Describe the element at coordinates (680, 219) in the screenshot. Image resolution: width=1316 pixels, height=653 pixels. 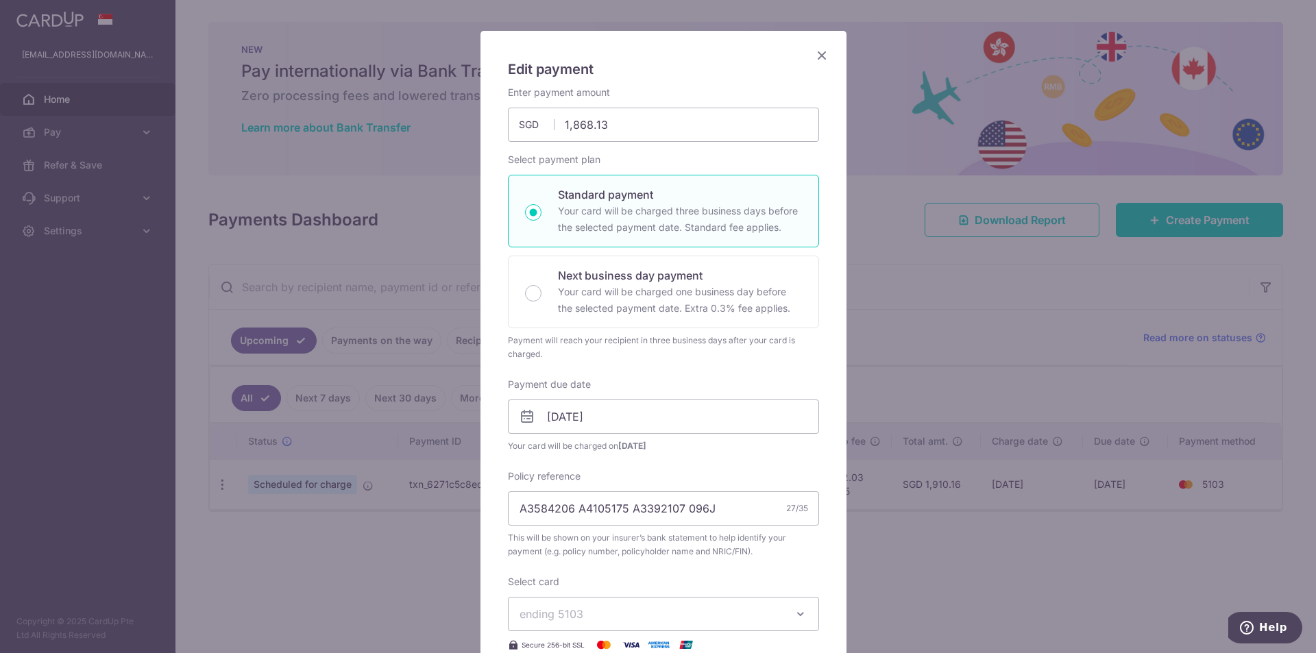
I see `p: Your card will be charged three business days before the selected payment date. Standard fee appl...` at that location.